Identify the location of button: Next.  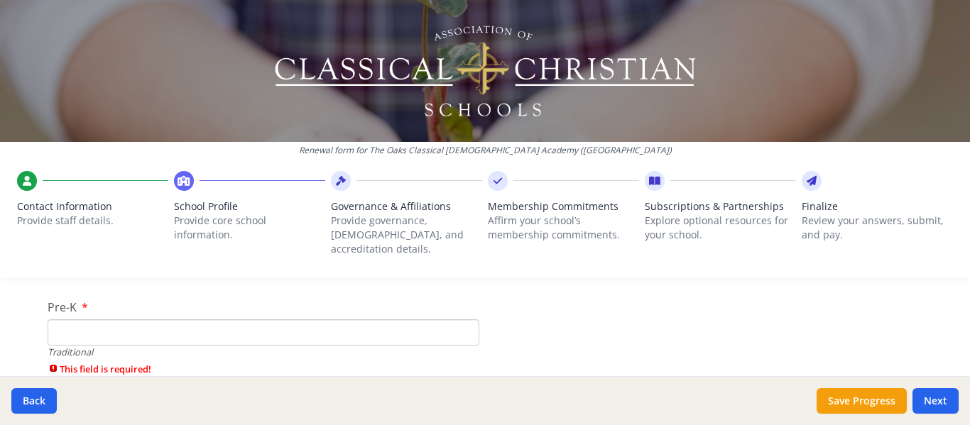
(935, 401).